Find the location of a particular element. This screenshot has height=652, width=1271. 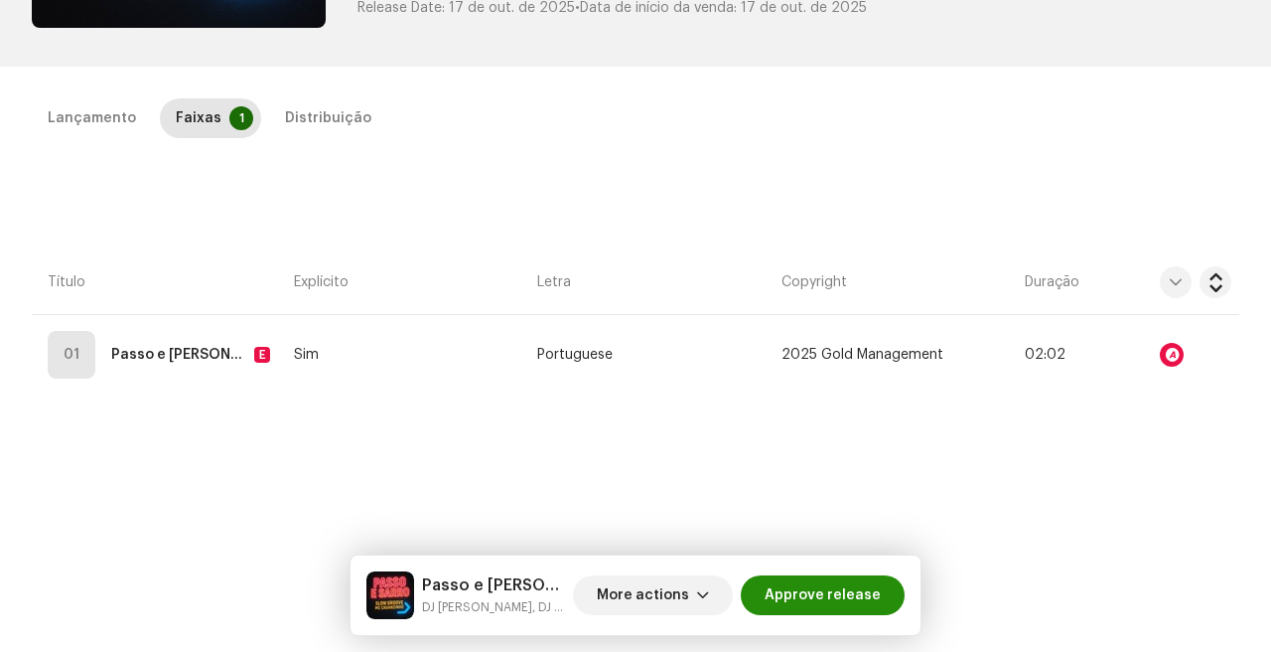

span: Copyright is located at coordinates (815, 282).